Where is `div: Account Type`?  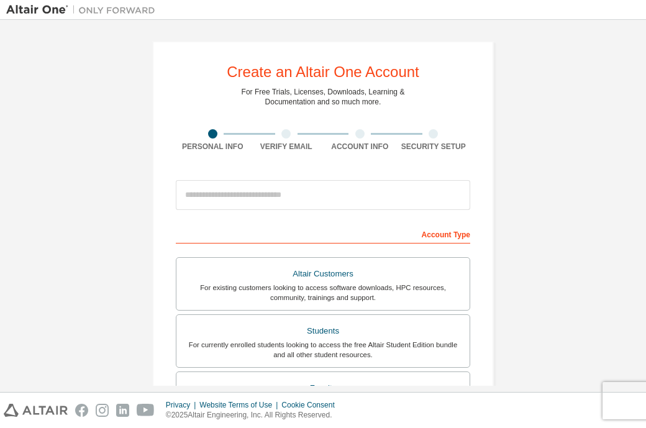 div: Account Type is located at coordinates (323, 234).